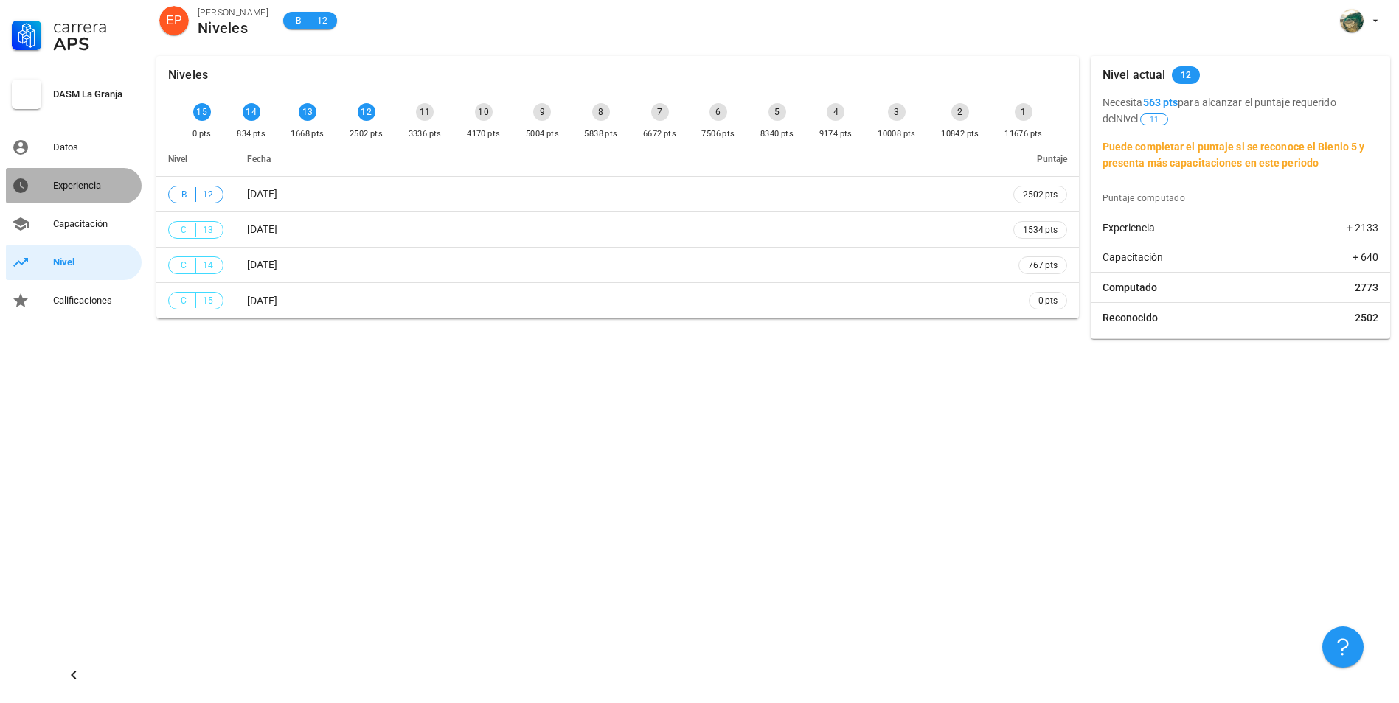 This screenshot has height=703, width=1399. Describe the element at coordinates (1133, 257) in the screenshot. I see `span: Capacitación` at that location.